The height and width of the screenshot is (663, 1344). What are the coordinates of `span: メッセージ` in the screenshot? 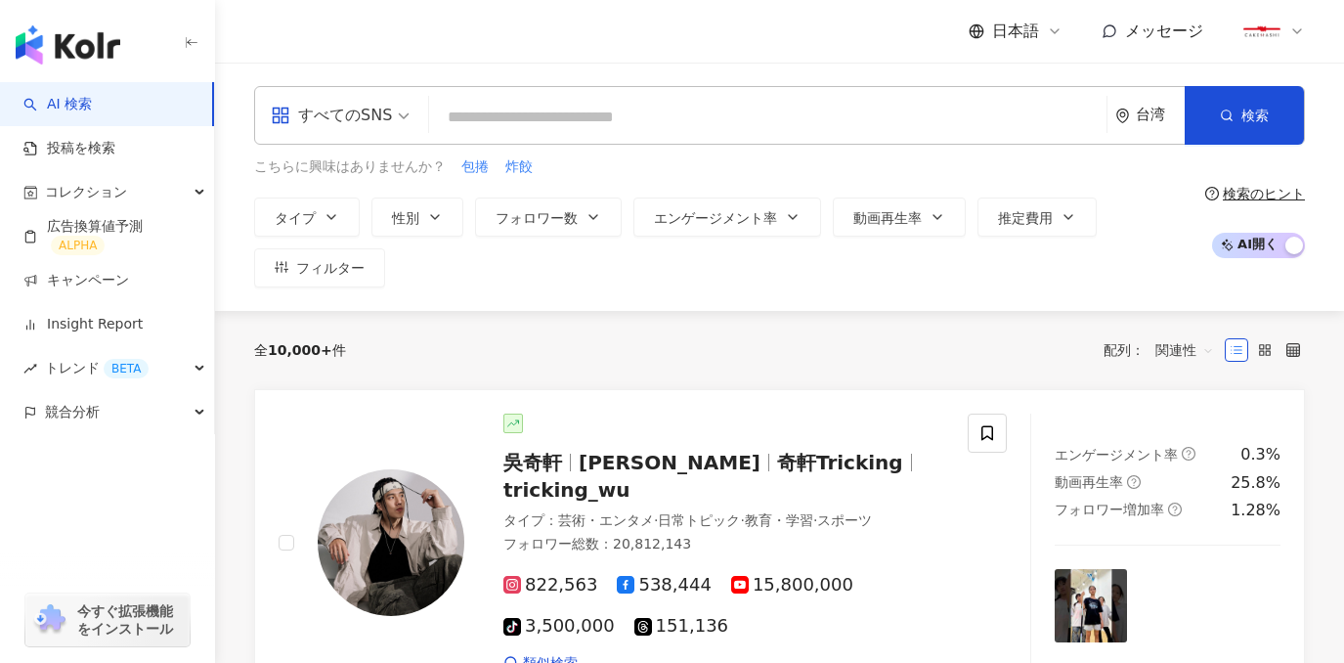 It's located at (1164, 30).